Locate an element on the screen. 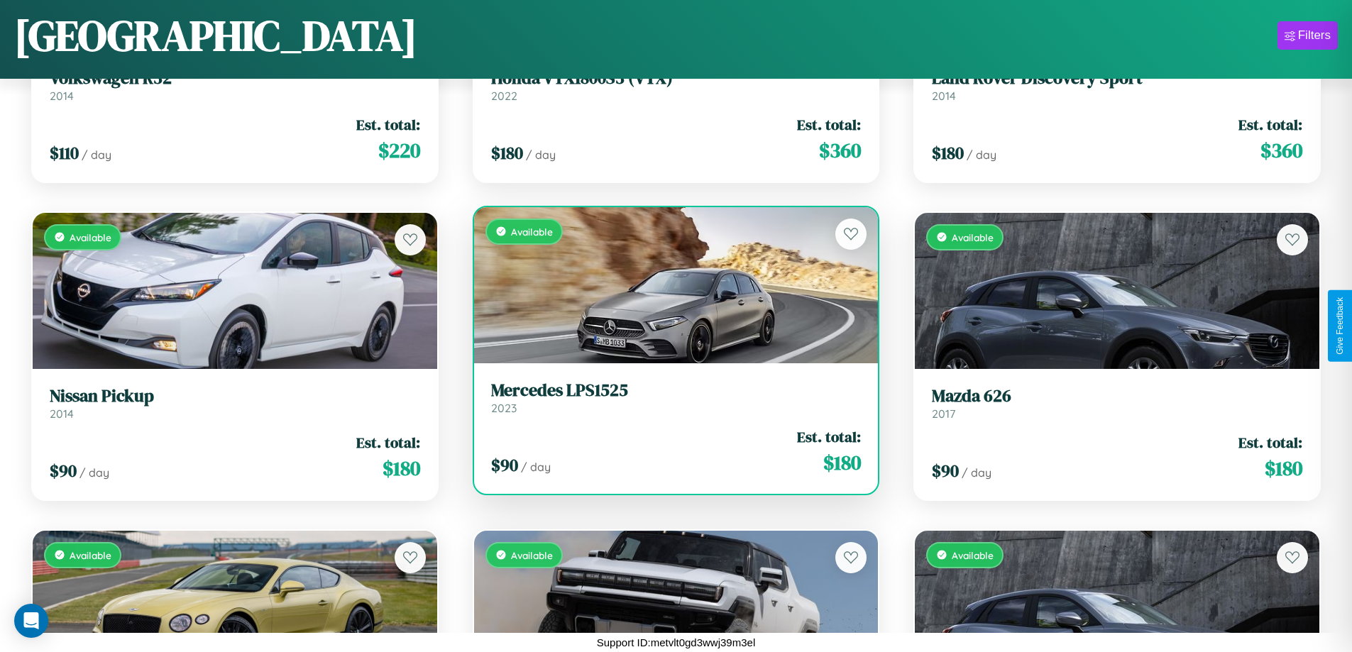  span: 2022 is located at coordinates (504, 96).